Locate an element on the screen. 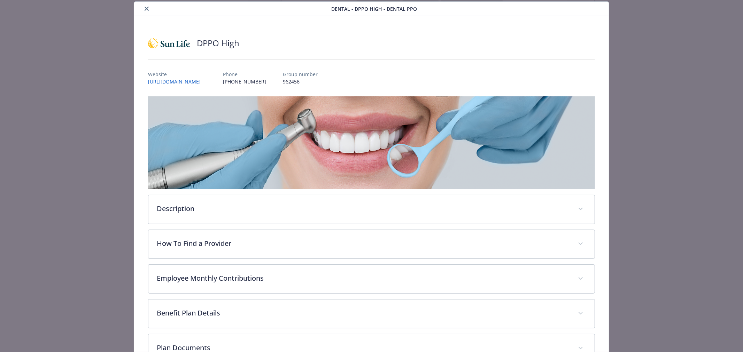 This screenshot has width=743, height=352. p: Group number is located at coordinates (300, 74).